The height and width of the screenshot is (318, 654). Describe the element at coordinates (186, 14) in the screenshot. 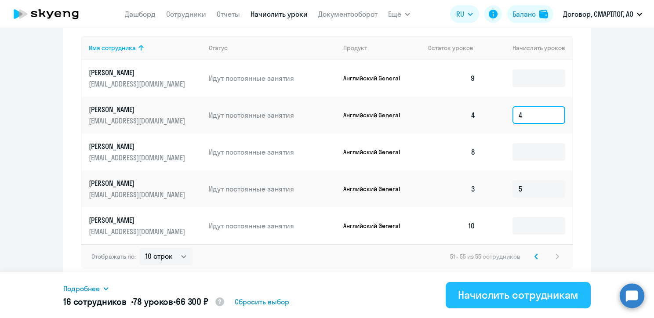

I see `a: Сотрудники` at that location.